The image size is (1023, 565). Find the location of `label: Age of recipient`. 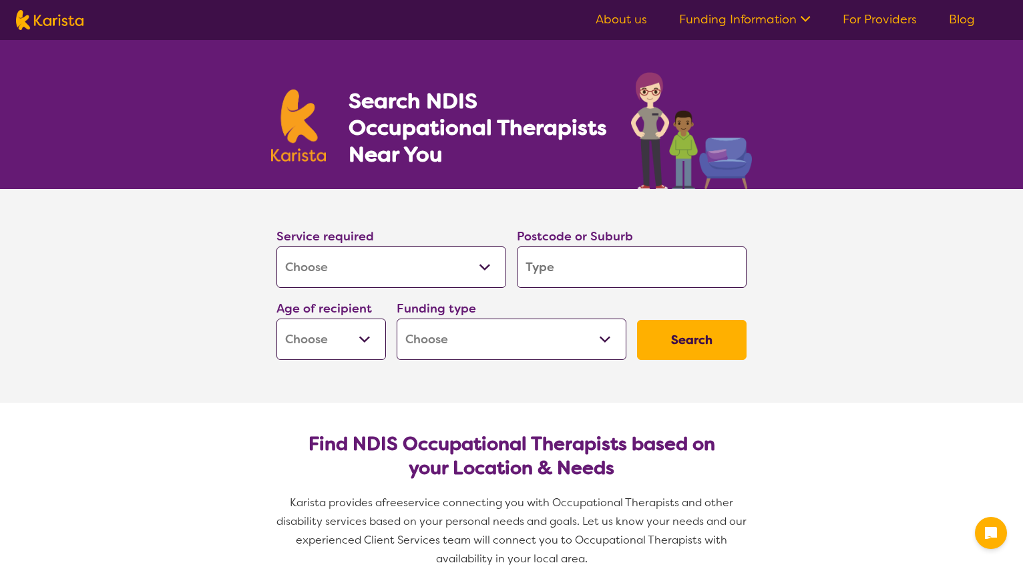

label: Age of recipient is located at coordinates (324, 308).